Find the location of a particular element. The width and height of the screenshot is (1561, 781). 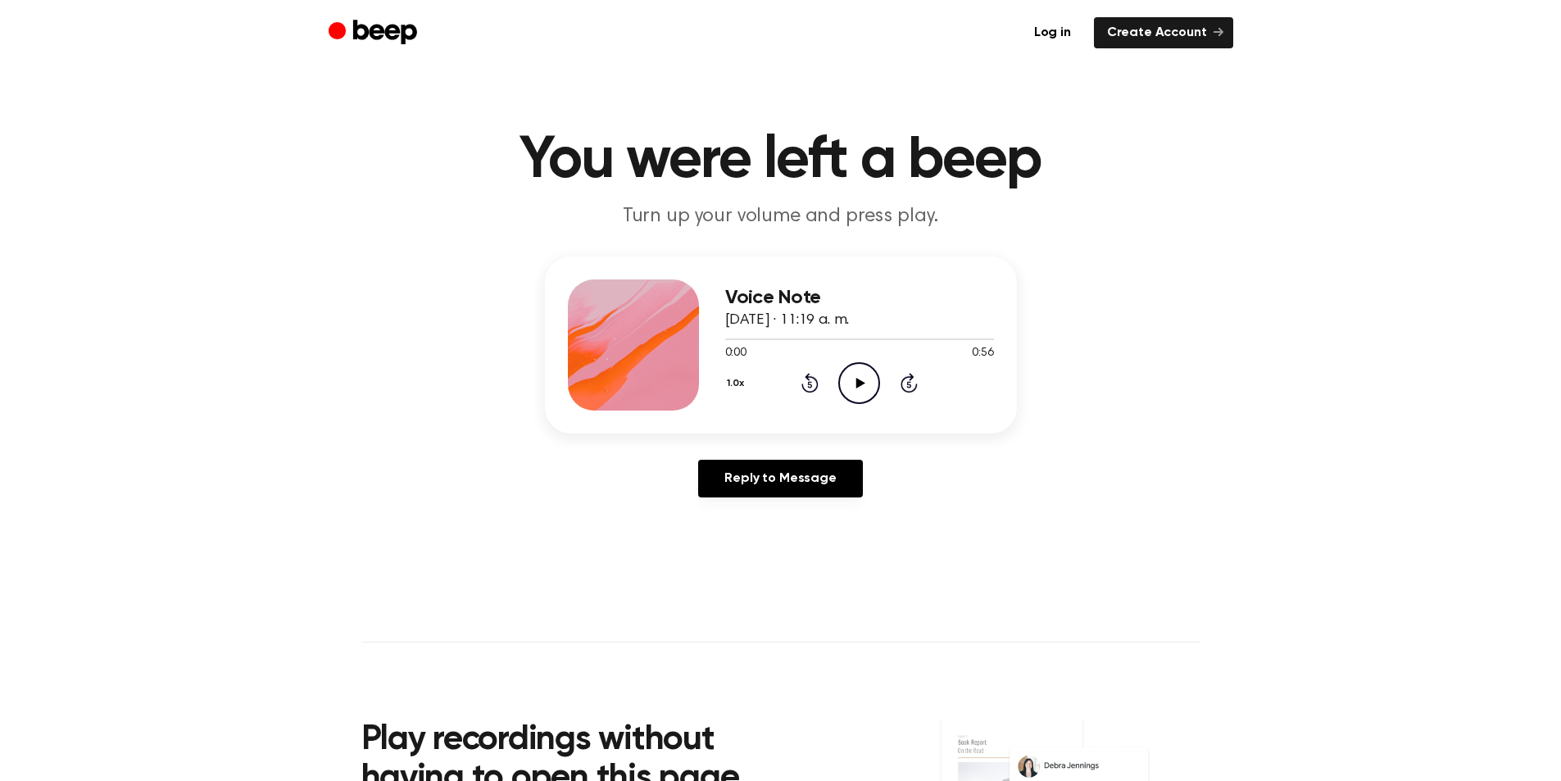

button: 1.0x is located at coordinates (738, 384).